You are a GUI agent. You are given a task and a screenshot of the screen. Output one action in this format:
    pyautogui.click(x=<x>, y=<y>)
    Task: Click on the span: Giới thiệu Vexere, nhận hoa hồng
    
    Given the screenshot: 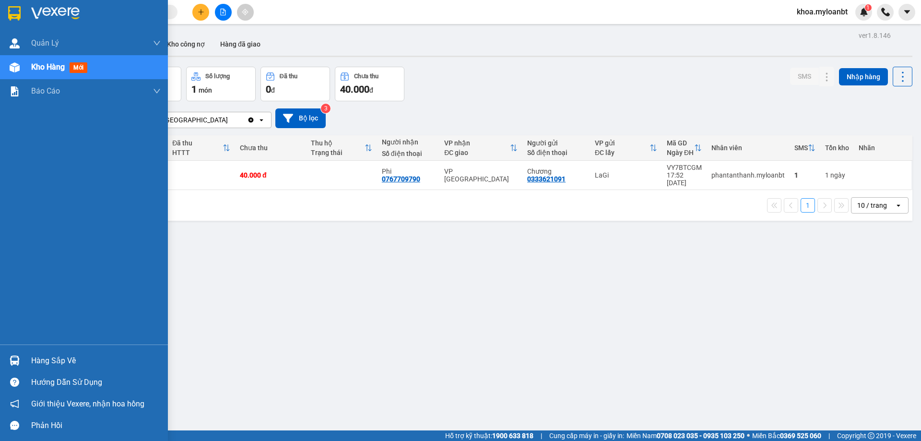 What is the action you would take?
    pyautogui.click(x=88, y=403)
    